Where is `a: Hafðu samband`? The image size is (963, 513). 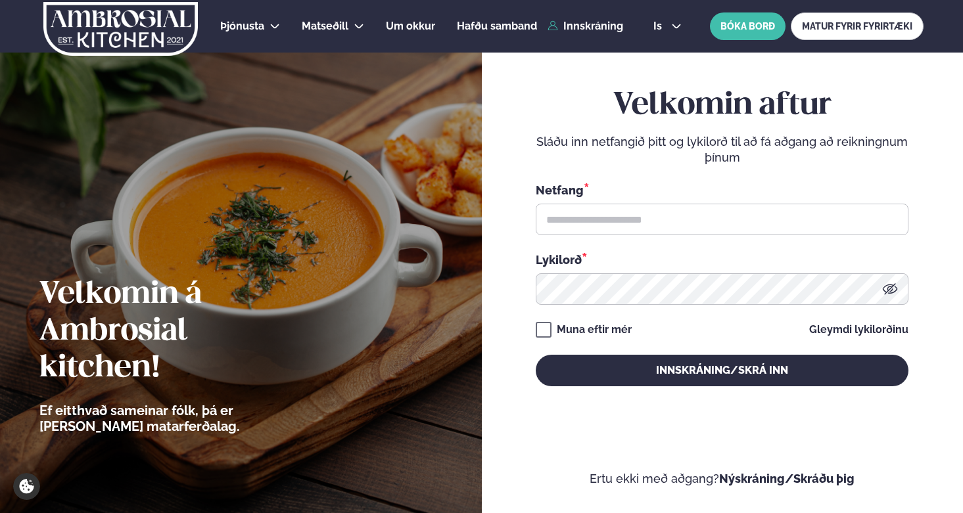
a: Hafðu samband is located at coordinates (497, 26).